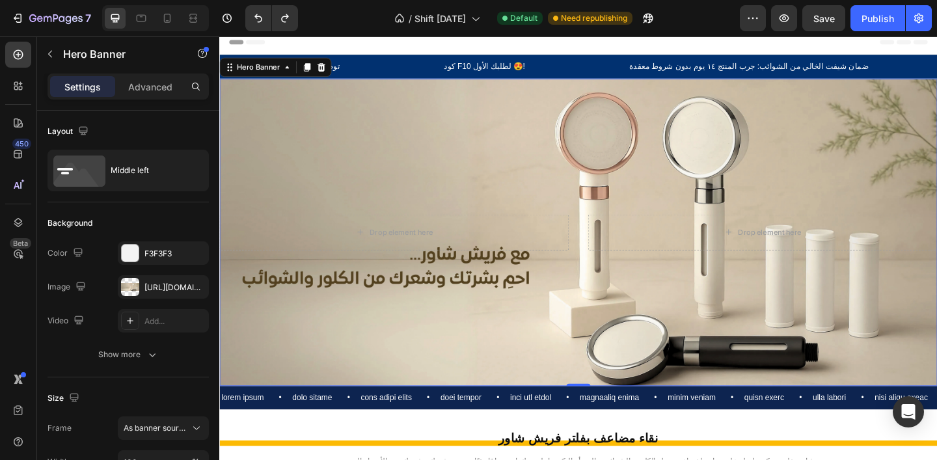 The width and height of the screenshot is (937, 460). Describe the element at coordinates (118, 54) in the screenshot. I see `p: Hero Banner` at that location.